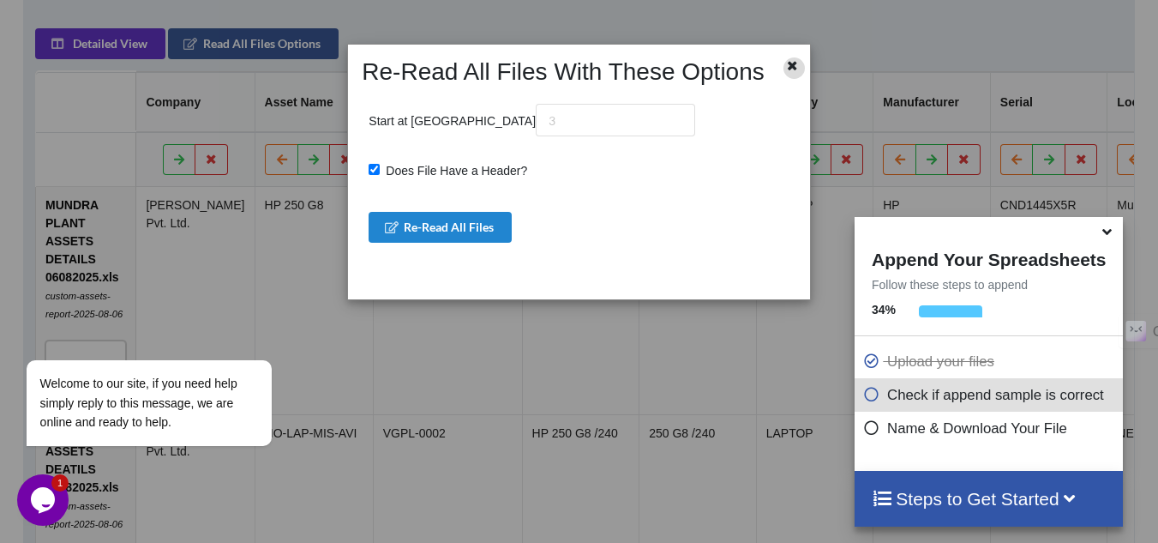  Describe the element at coordinates (884, 309) in the screenshot. I see `b: 34 %` at that location.